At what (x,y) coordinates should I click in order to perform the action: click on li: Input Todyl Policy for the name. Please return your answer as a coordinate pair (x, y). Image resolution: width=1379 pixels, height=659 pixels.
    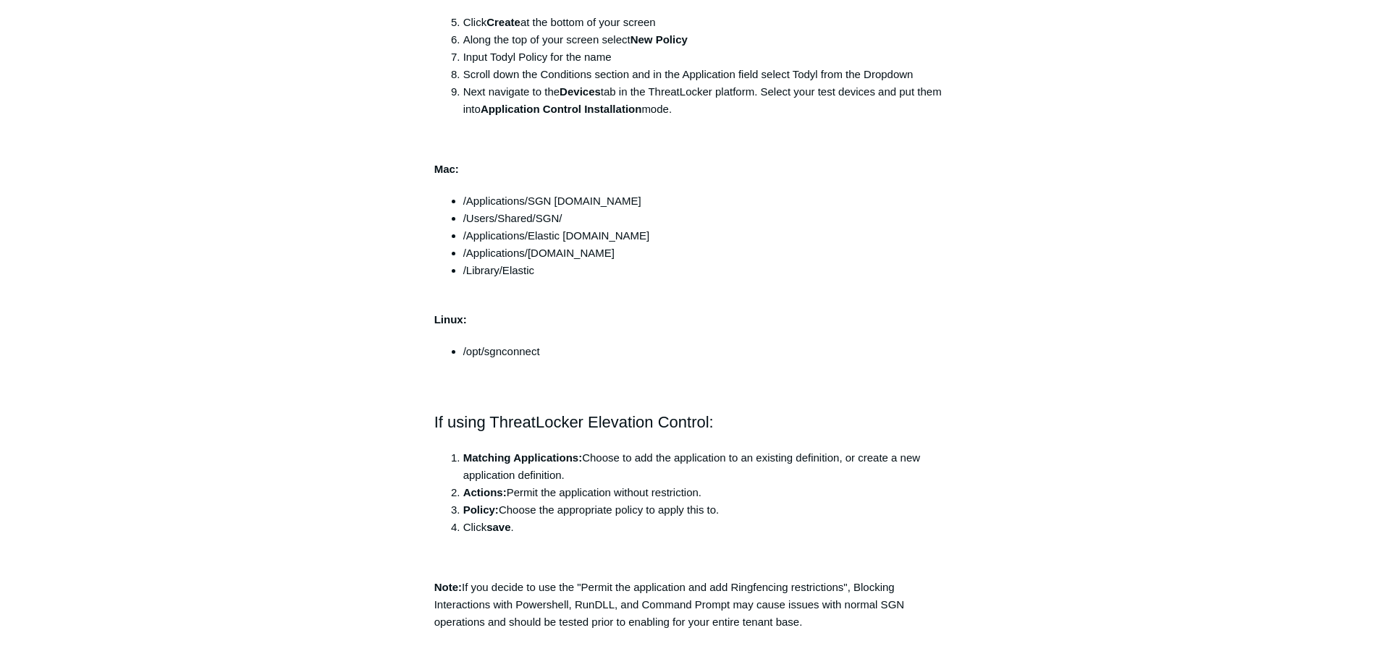
    Looking at the image, I should click on (704, 57).